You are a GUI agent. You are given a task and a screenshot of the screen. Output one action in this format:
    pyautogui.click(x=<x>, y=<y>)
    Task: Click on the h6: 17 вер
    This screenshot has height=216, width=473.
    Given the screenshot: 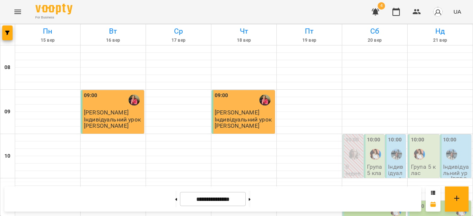 What is the action you would take?
    pyautogui.click(x=178, y=40)
    